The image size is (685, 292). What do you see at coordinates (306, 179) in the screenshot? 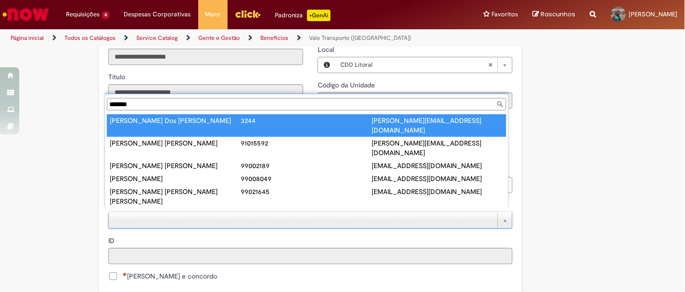
I see `div: 99008049` at bounding box center [306, 179].